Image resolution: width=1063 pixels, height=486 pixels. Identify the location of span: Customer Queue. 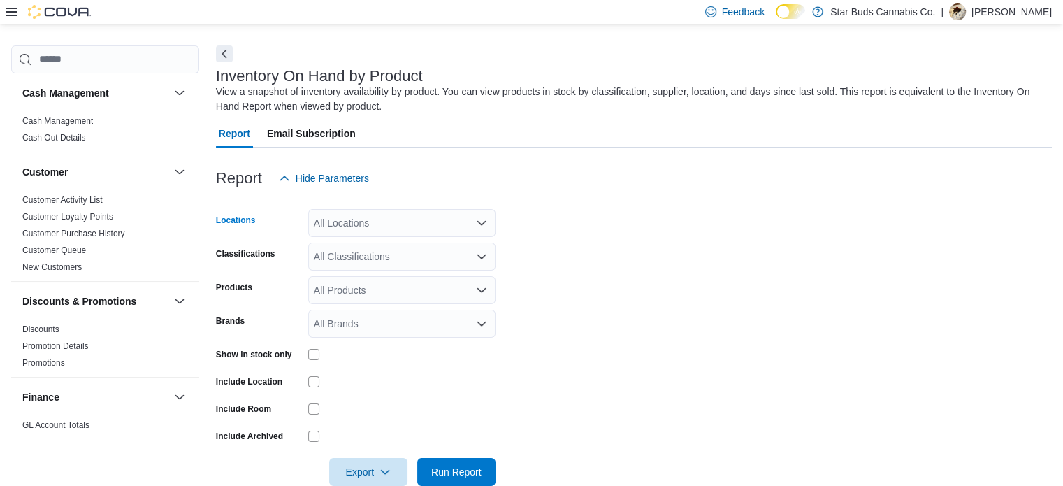
(54, 250).